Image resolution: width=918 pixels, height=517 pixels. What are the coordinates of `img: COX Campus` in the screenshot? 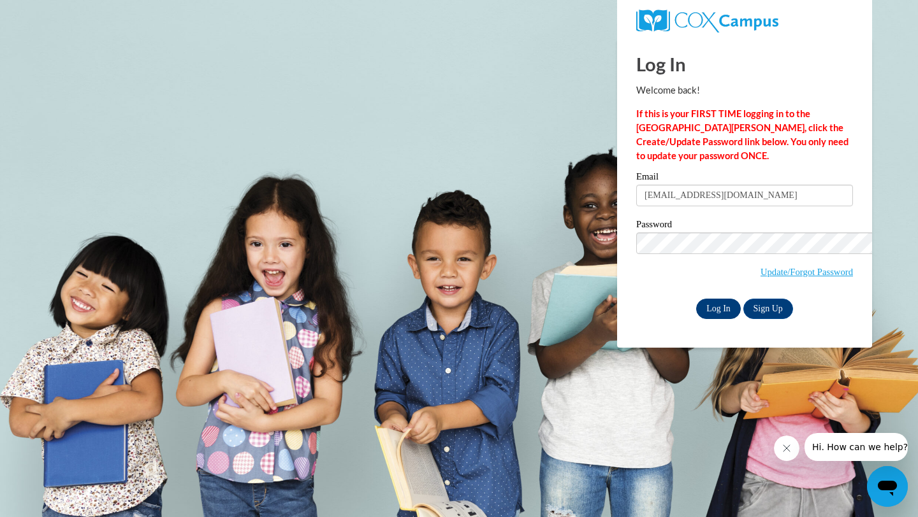 It's located at (707, 21).